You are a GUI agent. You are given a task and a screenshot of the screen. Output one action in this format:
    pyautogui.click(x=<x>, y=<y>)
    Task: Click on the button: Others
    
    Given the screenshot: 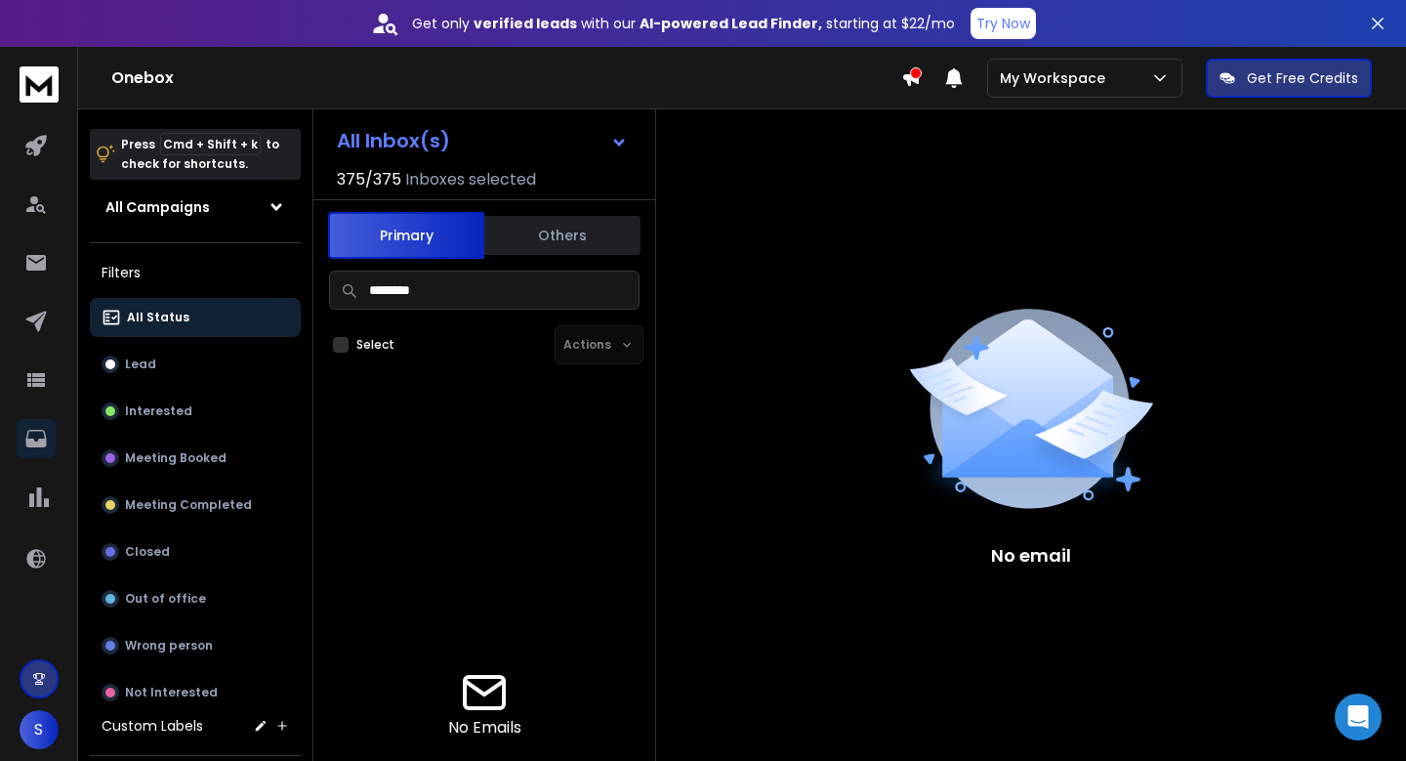 What is the action you would take?
    pyautogui.click(x=563, y=235)
    